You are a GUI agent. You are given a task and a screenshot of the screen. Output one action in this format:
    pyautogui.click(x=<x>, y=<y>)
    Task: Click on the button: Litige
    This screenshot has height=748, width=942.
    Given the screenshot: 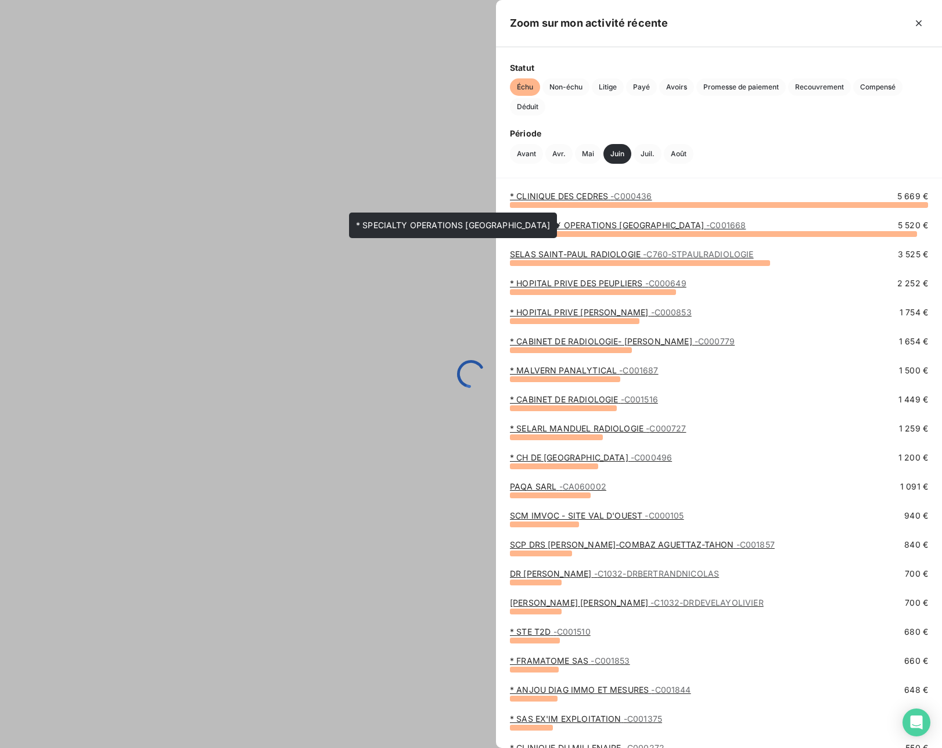 What is the action you would take?
    pyautogui.click(x=608, y=87)
    